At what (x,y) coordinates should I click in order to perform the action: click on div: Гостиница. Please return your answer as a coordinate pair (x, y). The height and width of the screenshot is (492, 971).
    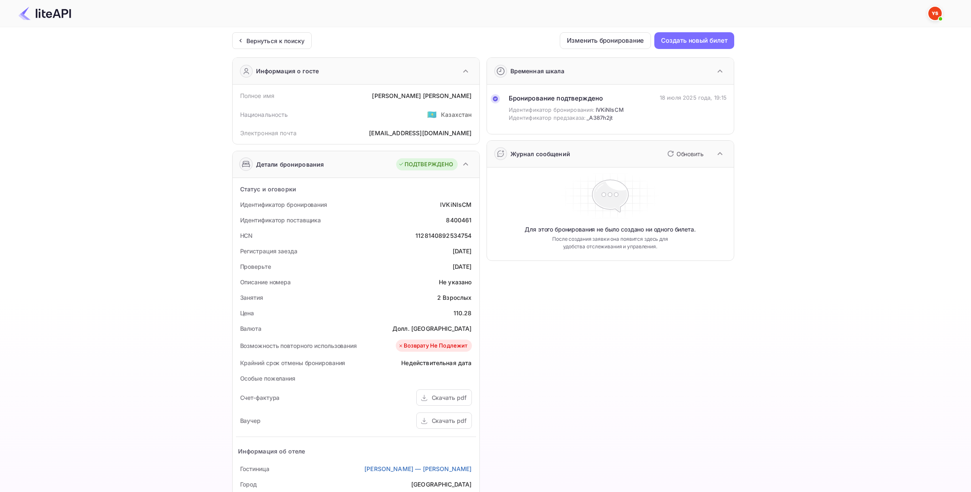
    Looking at the image, I should click on (255, 468).